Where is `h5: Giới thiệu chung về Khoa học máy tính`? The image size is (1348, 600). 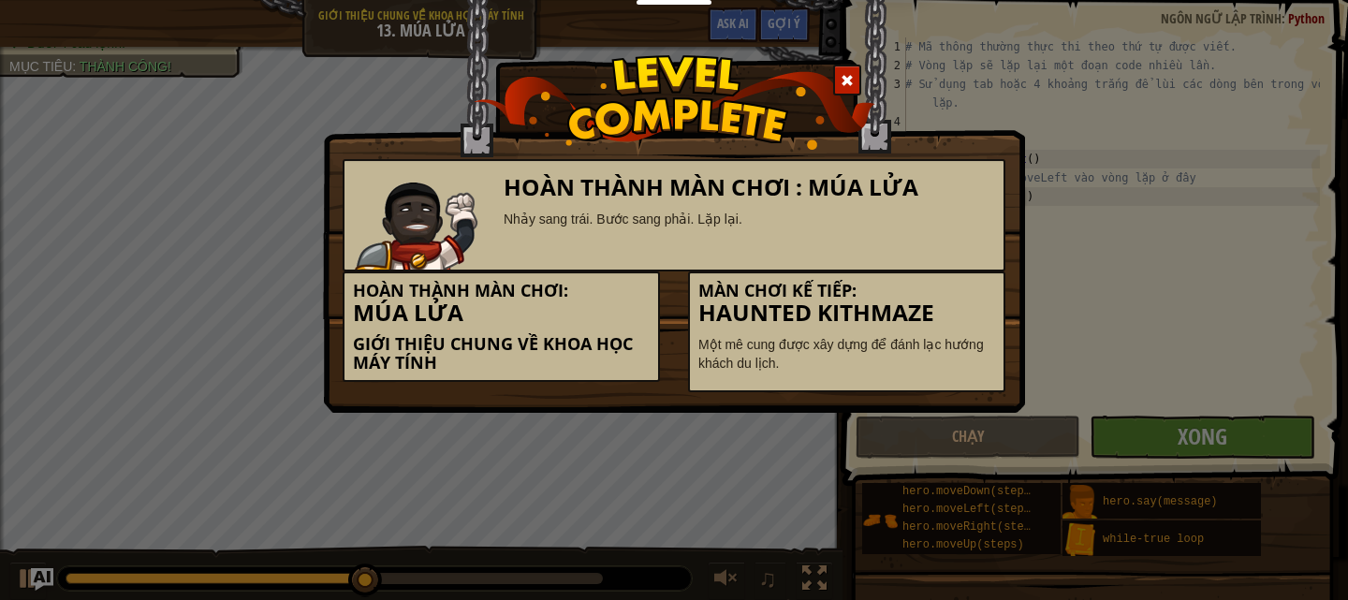
h5: Giới thiệu chung về Khoa học máy tính is located at coordinates (501, 354).